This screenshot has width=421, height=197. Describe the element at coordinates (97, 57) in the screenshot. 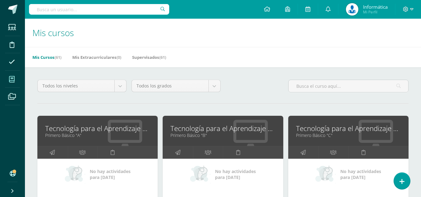

I see `a: Mis Extracurriculares(0)` at that location.